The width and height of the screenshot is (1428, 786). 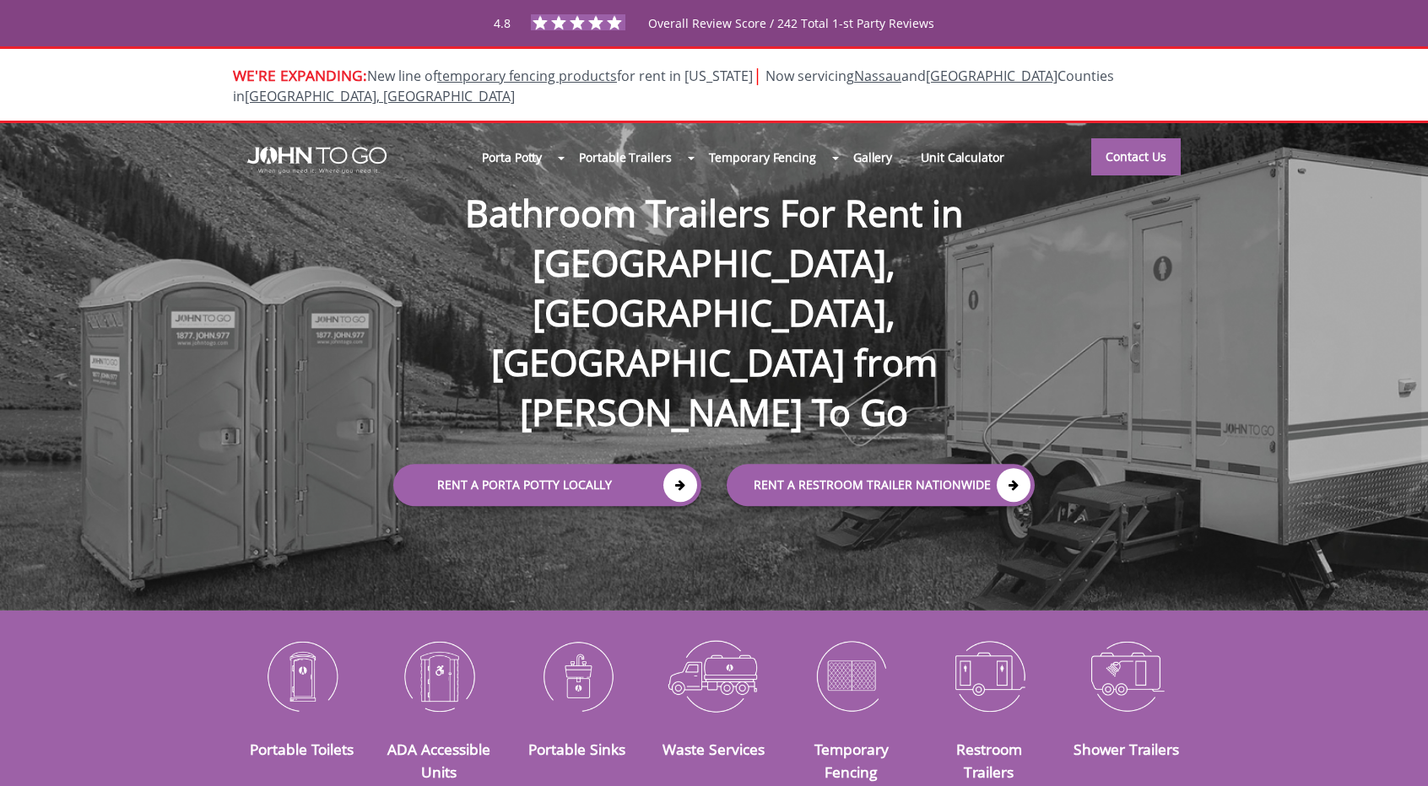 I want to click on a: Porta Potty, so click(x=511, y=157).